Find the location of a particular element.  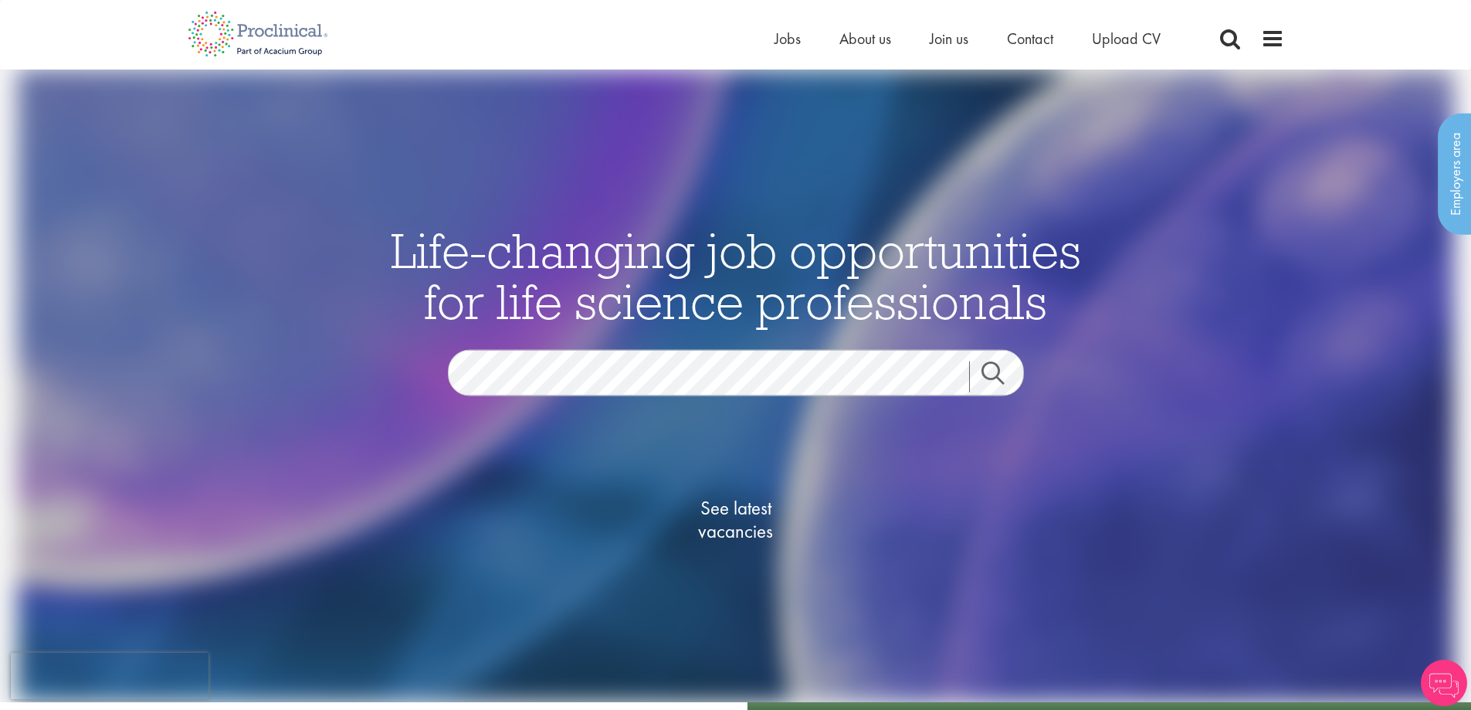

a: Join us is located at coordinates (949, 39).